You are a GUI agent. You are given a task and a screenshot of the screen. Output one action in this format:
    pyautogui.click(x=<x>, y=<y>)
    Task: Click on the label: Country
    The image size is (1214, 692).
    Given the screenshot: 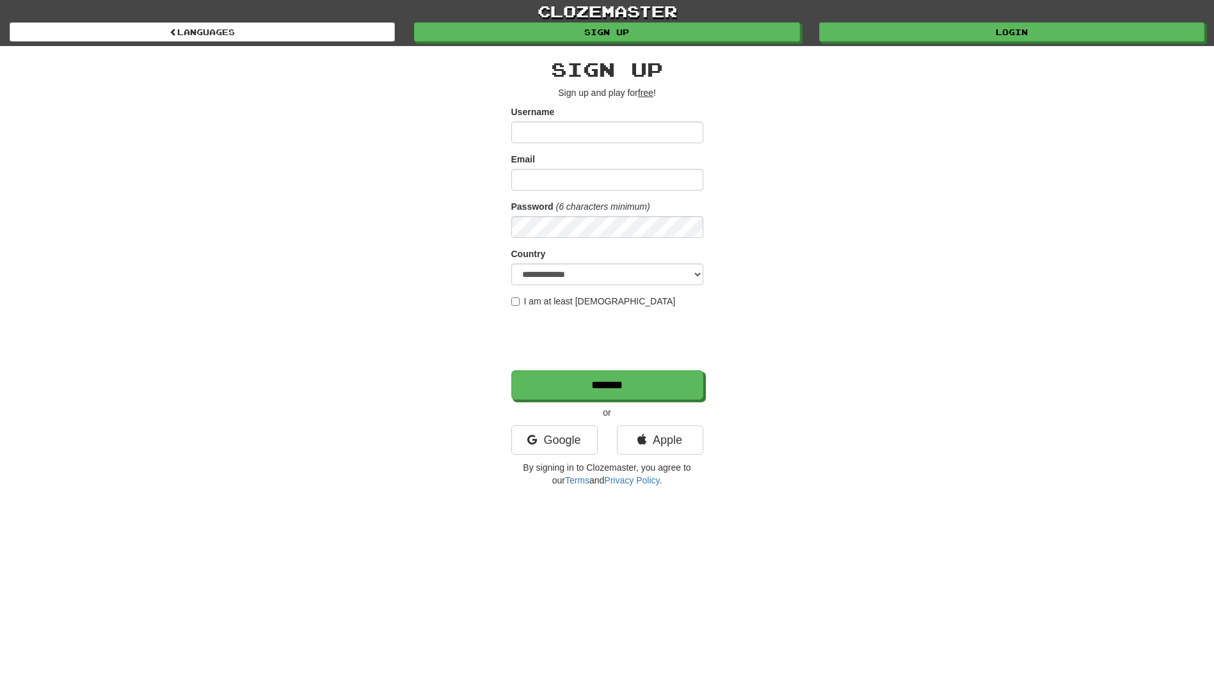 What is the action you would take?
    pyautogui.click(x=529, y=254)
    